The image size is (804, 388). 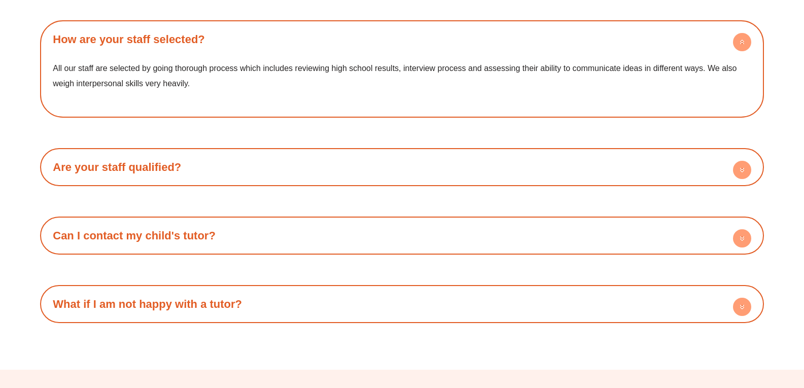 I want to click on div: How are your staff selected?, so click(x=402, y=83).